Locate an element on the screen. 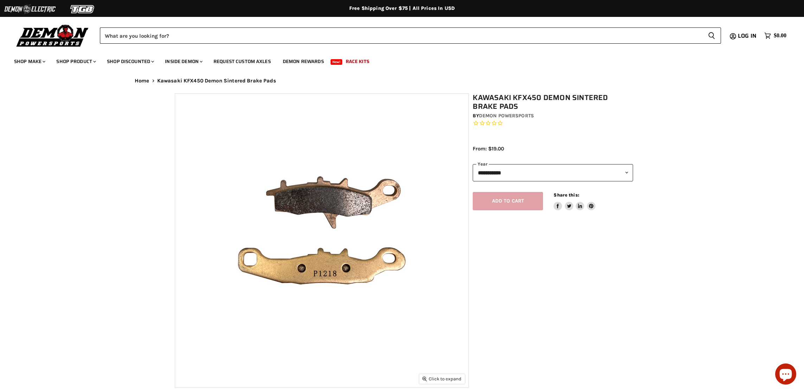 The image size is (804, 392). nav: Breadcrumbs is located at coordinates (402, 81).